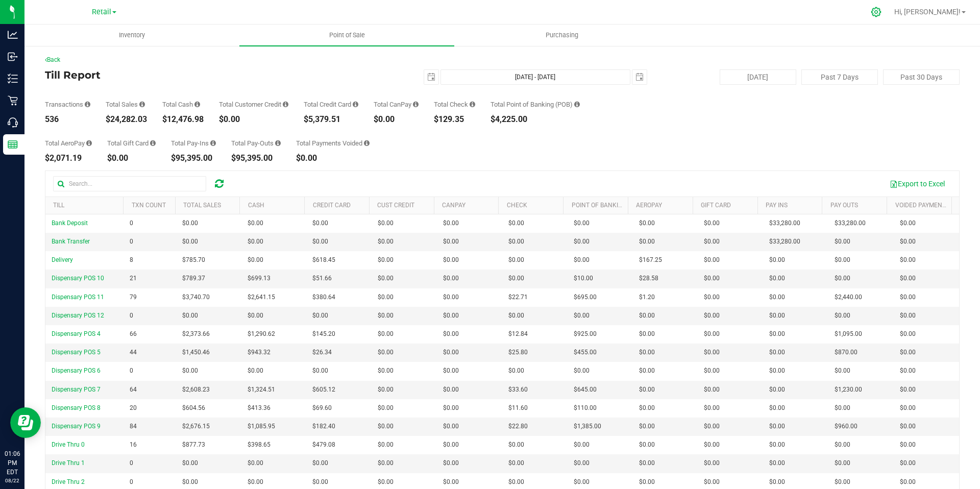 This screenshot has height=489, width=980. What do you see at coordinates (396, 104) in the screenshot?
I see `div: Total CanPay` at bounding box center [396, 104].